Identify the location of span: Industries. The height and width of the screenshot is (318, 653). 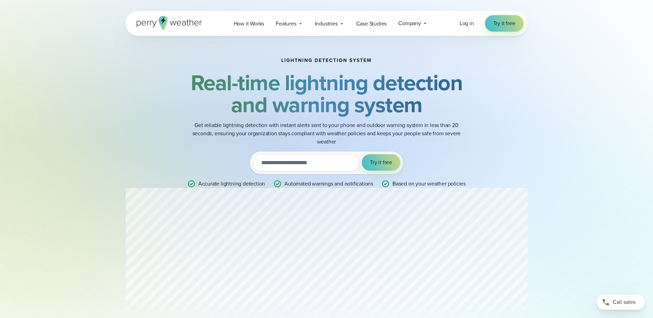
(326, 24).